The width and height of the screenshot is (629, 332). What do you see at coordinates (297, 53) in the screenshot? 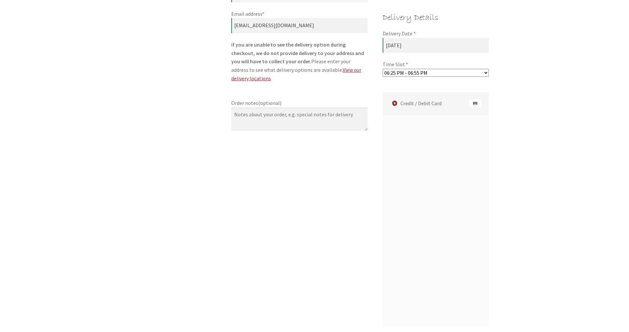
I see `strong: If you are unable to see the delivery option during checkout, we do not provide delivery to your ...` at bounding box center [297, 53].